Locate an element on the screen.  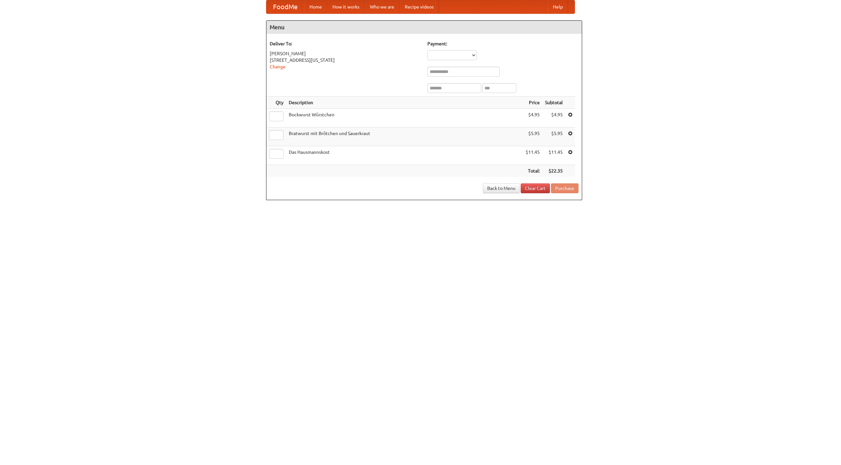
th: Price is located at coordinates (533, 103).